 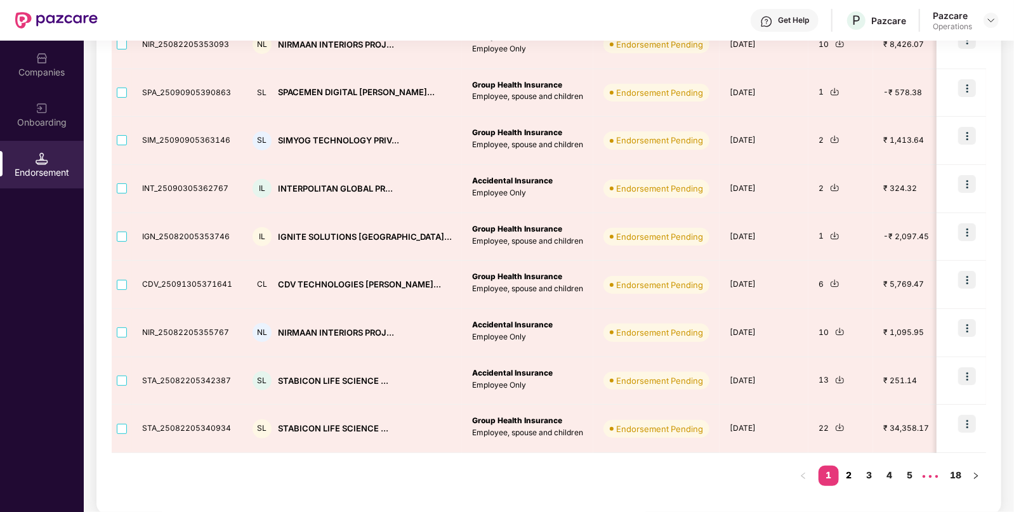 I want to click on div: 6, so click(x=841, y=284).